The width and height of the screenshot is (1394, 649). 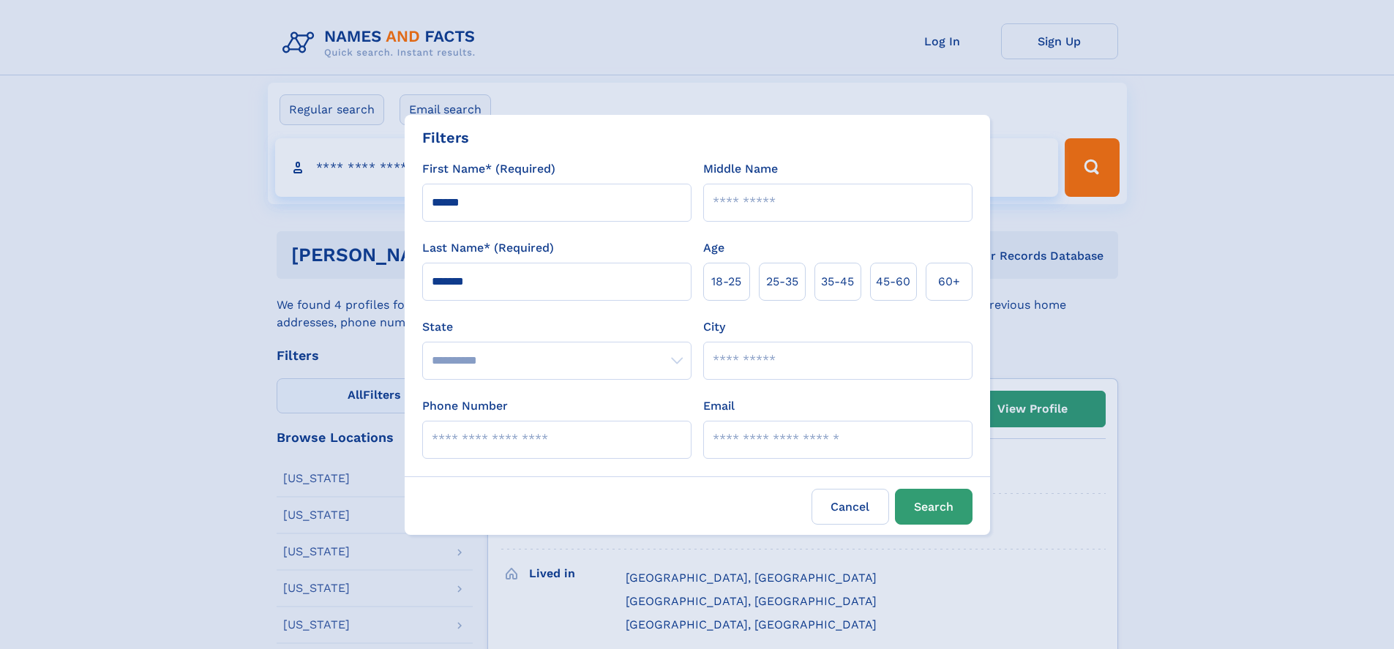 What do you see at coordinates (718, 406) in the screenshot?
I see `label: Email` at bounding box center [718, 406].